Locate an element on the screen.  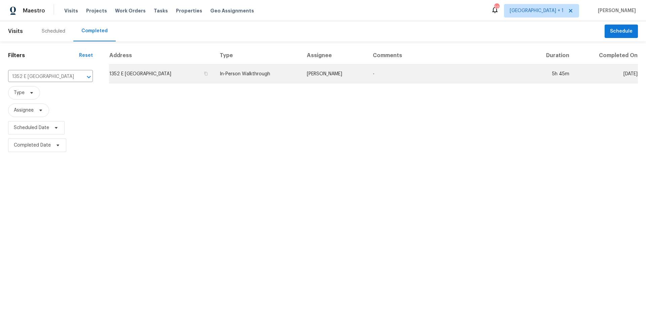
span: Scheduled Date is located at coordinates (31, 128).